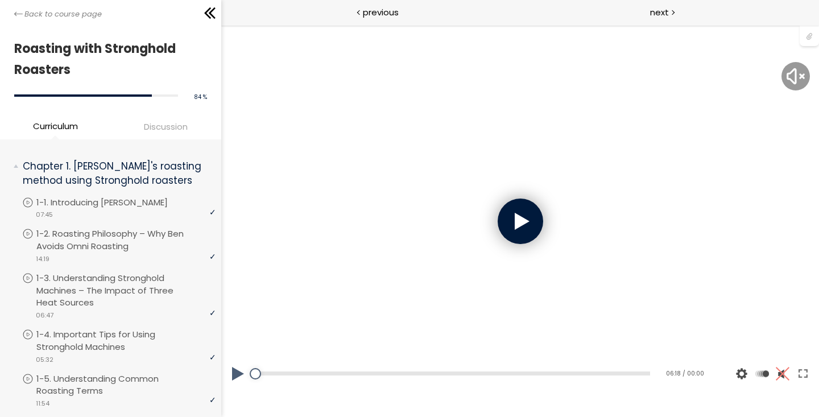 The height and width of the screenshot is (417, 819). What do you see at coordinates (43, 259) in the screenshot?
I see `span: 14:19` at bounding box center [43, 259].